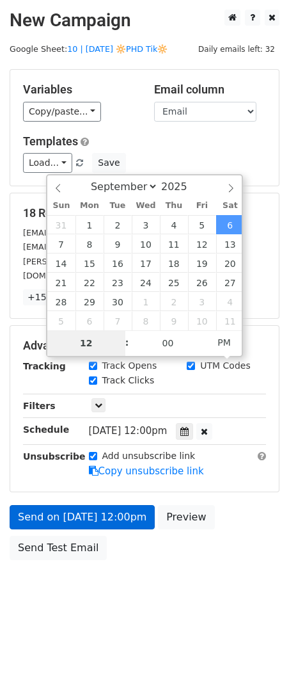 The image size is (289, 676). What do you see at coordinates (146, 302) in the screenshot?
I see `span: October 1, 2025` at bounding box center [146, 302].